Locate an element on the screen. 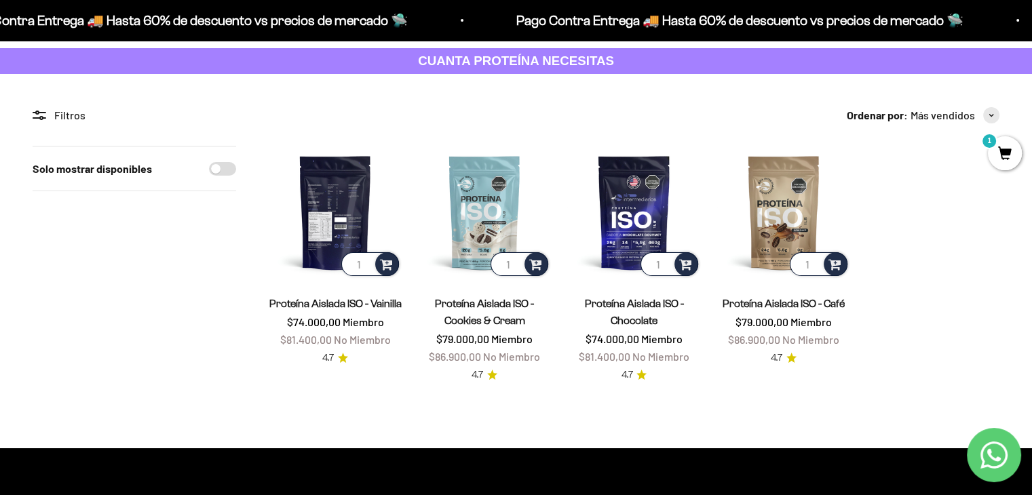 The height and width of the screenshot is (495, 1032). span: Más vendidos is located at coordinates (942, 115).